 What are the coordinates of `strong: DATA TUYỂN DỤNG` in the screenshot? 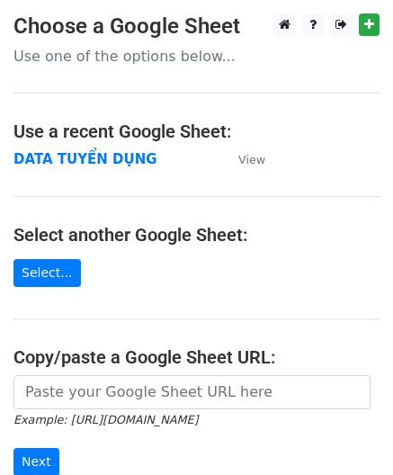 It's located at (86, 159).